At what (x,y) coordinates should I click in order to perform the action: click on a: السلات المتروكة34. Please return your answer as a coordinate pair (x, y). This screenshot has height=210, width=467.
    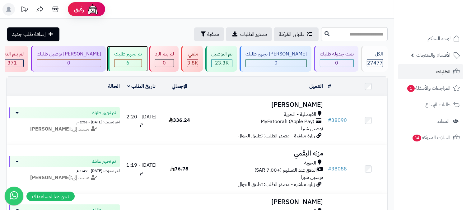
    Looking at the image, I should click on (431, 138).